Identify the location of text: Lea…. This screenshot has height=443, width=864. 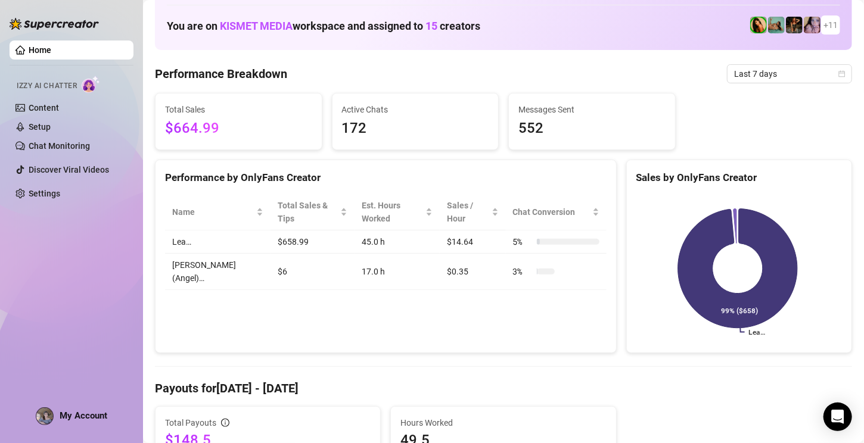
(757, 333).